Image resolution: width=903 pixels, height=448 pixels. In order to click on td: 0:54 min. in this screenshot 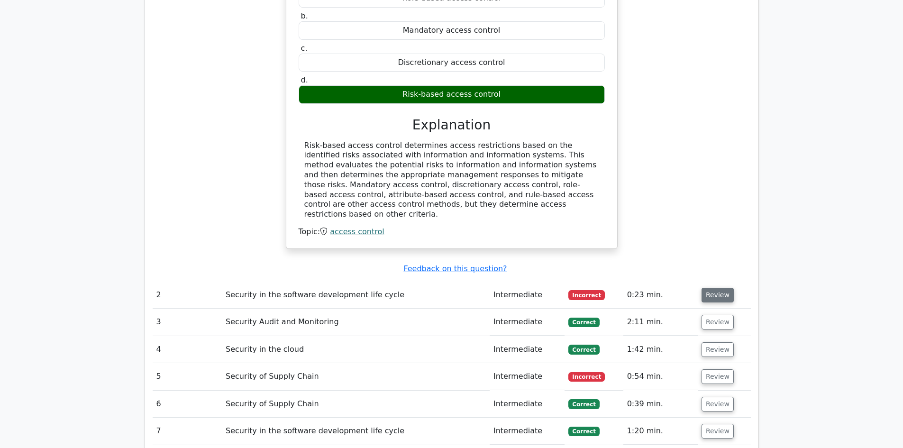, I will do `click(660, 376)`.